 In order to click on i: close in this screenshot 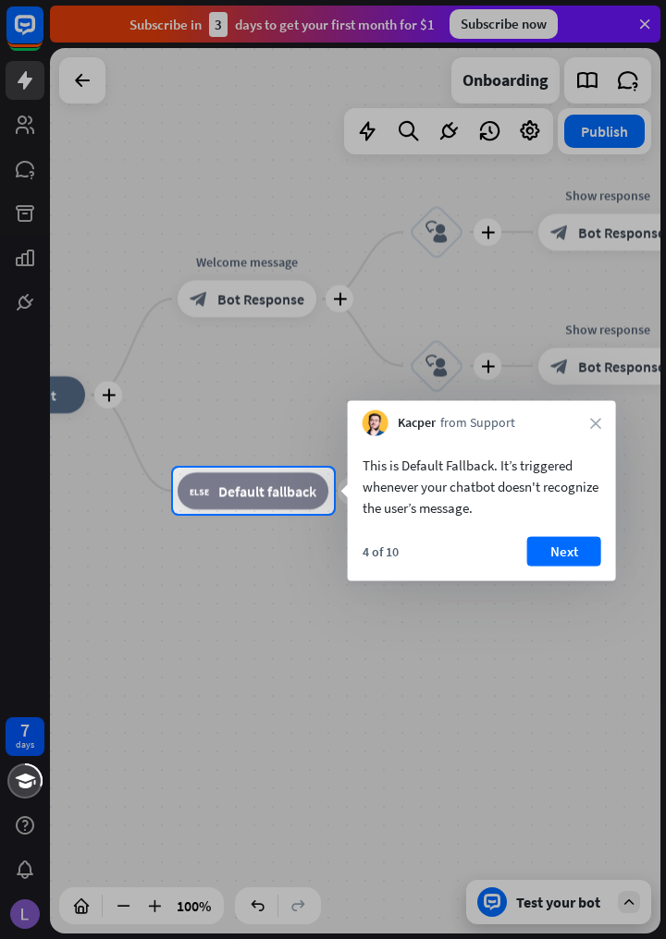, I will do `click(595, 423)`.